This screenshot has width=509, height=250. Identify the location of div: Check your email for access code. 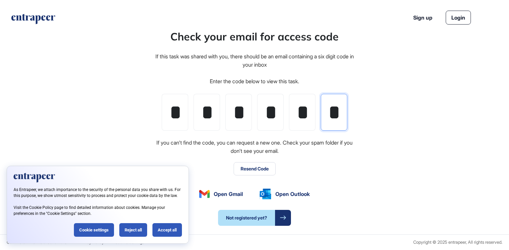
(255, 36).